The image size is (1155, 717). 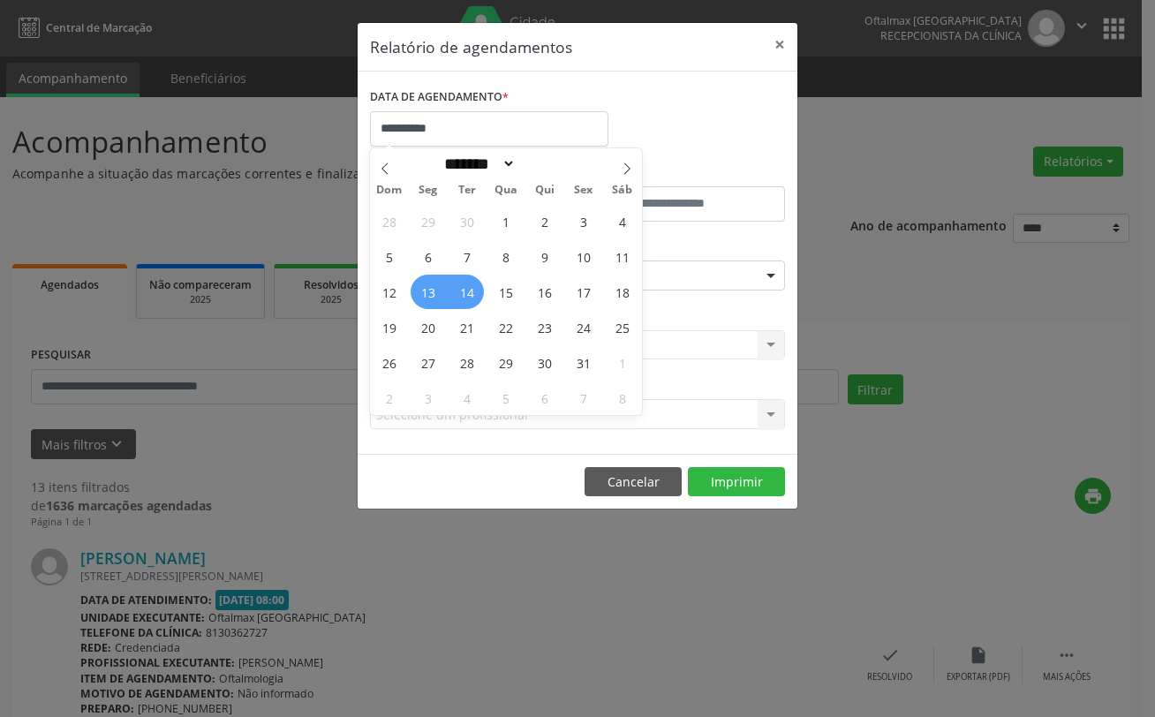 What do you see at coordinates (583, 362) in the screenshot?
I see `span: Outubro 31, 2025` at bounding box center [583, 362].